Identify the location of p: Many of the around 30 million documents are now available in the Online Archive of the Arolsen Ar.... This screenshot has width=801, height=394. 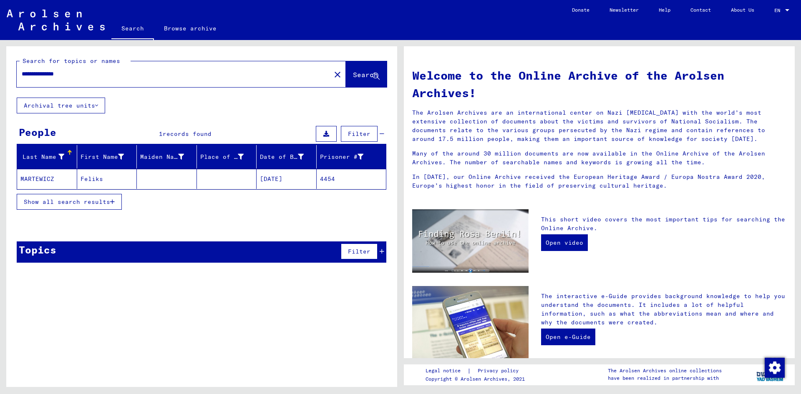
(599, 158).